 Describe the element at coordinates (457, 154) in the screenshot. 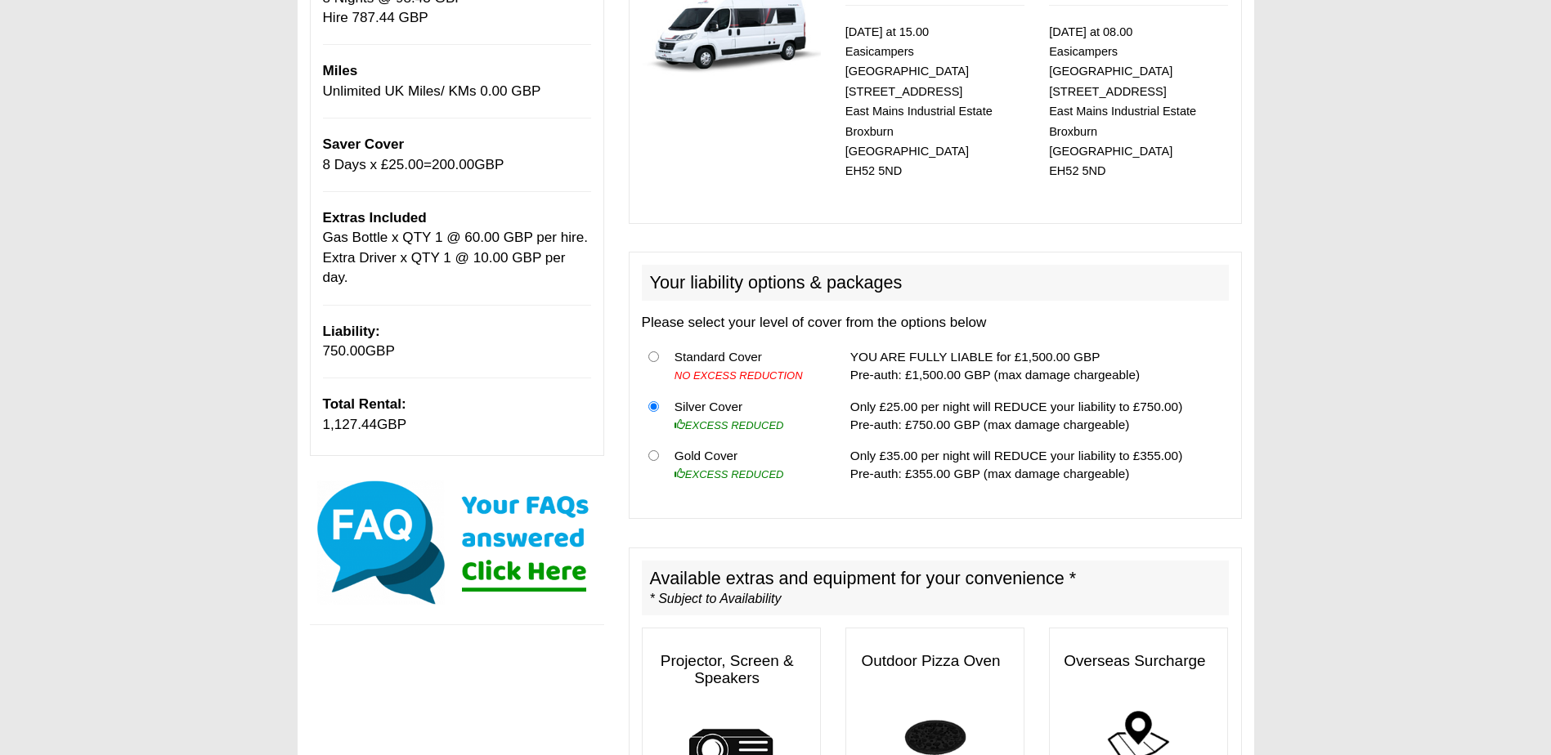

I see `p: 8 Days x £ = GBP` at that location.